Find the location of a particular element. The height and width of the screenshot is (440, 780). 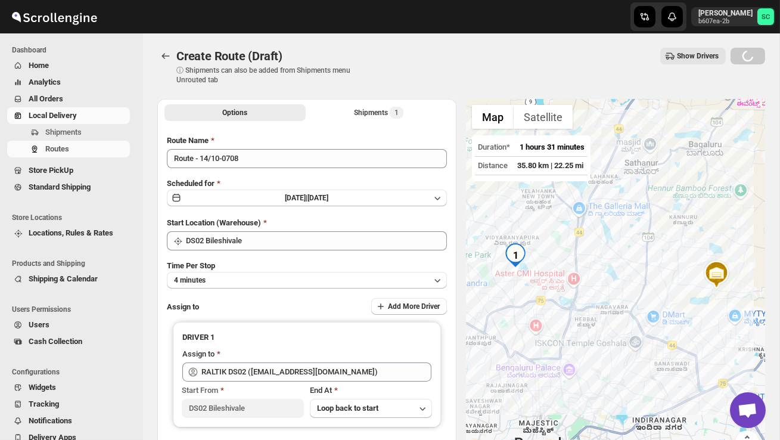

span: Time Per Stop is located at coordinates (191, 265).